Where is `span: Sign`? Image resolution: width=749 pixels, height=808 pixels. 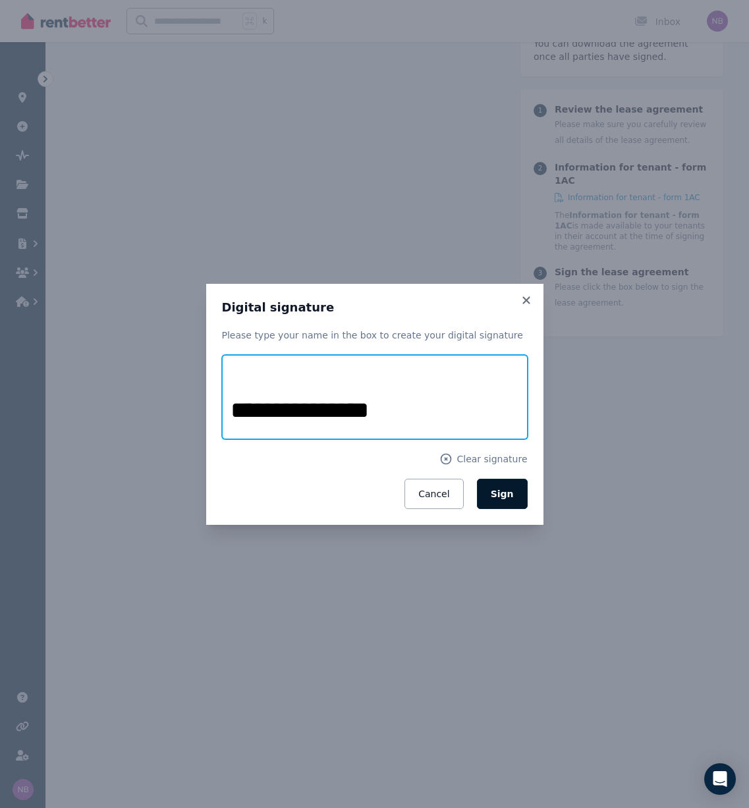 span: Sign is located at coordinates (502, 494).